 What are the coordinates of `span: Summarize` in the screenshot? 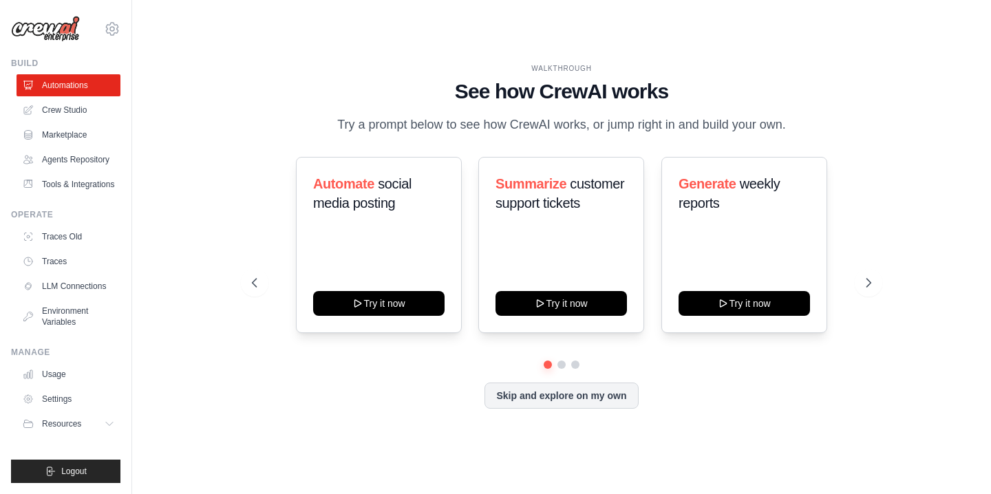 It's located at (531, 184).